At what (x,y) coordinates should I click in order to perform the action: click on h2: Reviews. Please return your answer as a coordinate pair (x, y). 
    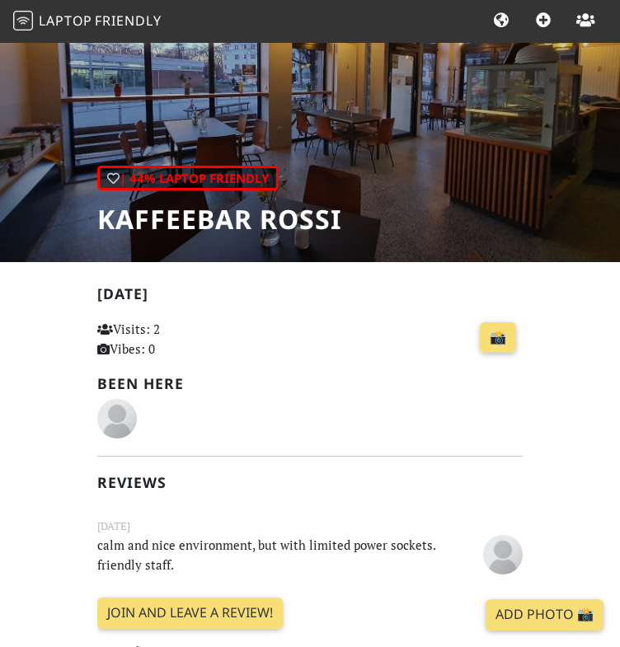
    Looking at the image, I should click on (310, 482).